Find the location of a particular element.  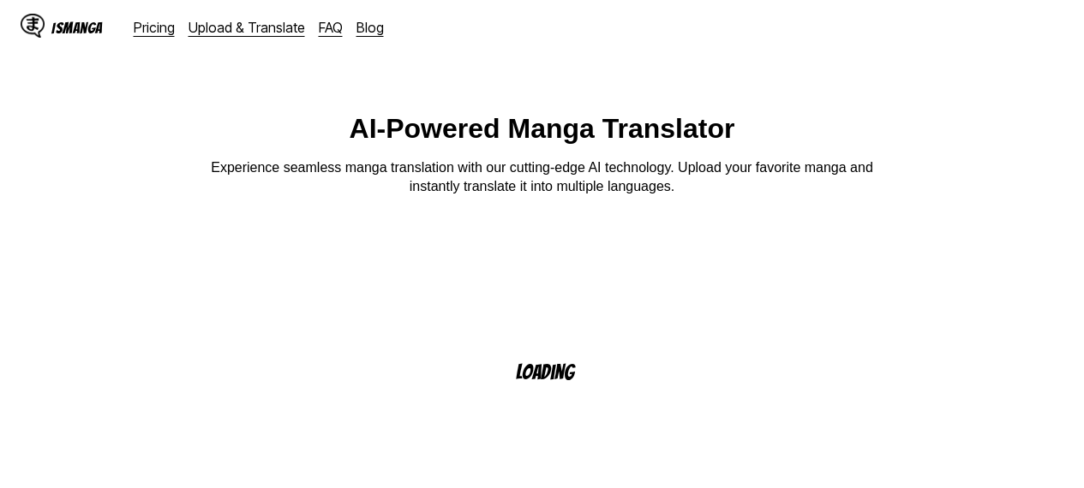

a: IsManga LogoIsManga is located at coordinates (77, 27).